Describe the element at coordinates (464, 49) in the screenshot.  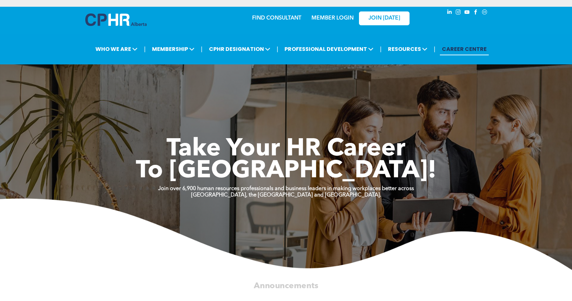
I see `a: CAREER CENTRE` at that location.